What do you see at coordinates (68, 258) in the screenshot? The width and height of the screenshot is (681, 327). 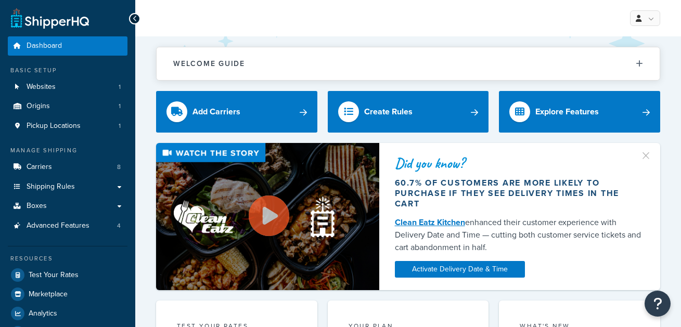 I see `div: Resources` at bounding box center [68, 258].